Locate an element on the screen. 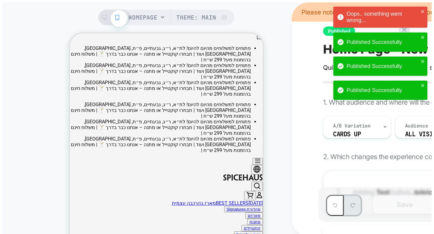 The width and height of the screenshot is (434, 234). button: Menu is located at coordinates (188, 128).